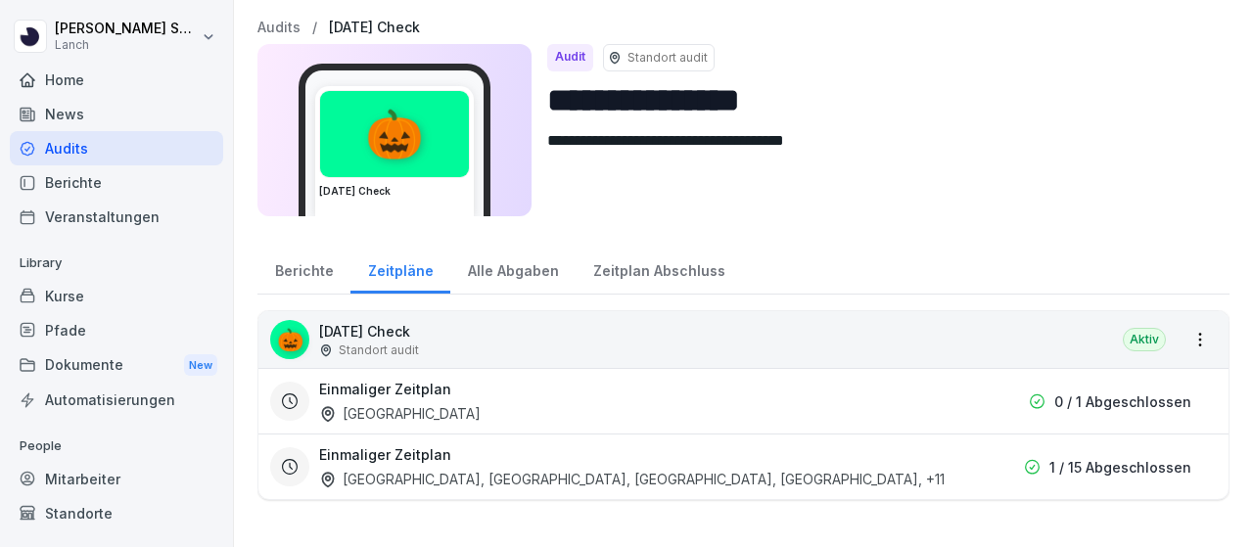  Describe the element at coordinates (117, 330) in the screenshot. I see `a: Pfade` at that location.